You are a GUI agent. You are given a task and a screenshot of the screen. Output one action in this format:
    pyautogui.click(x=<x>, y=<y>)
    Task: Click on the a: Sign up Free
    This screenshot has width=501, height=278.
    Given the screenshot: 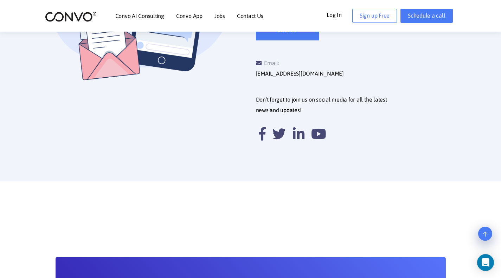 What is the action you would take?
    pyautogui.click(x=374, y=16)
    